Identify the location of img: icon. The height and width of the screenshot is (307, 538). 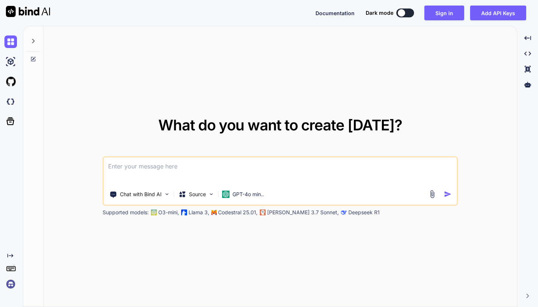
(447, 194).